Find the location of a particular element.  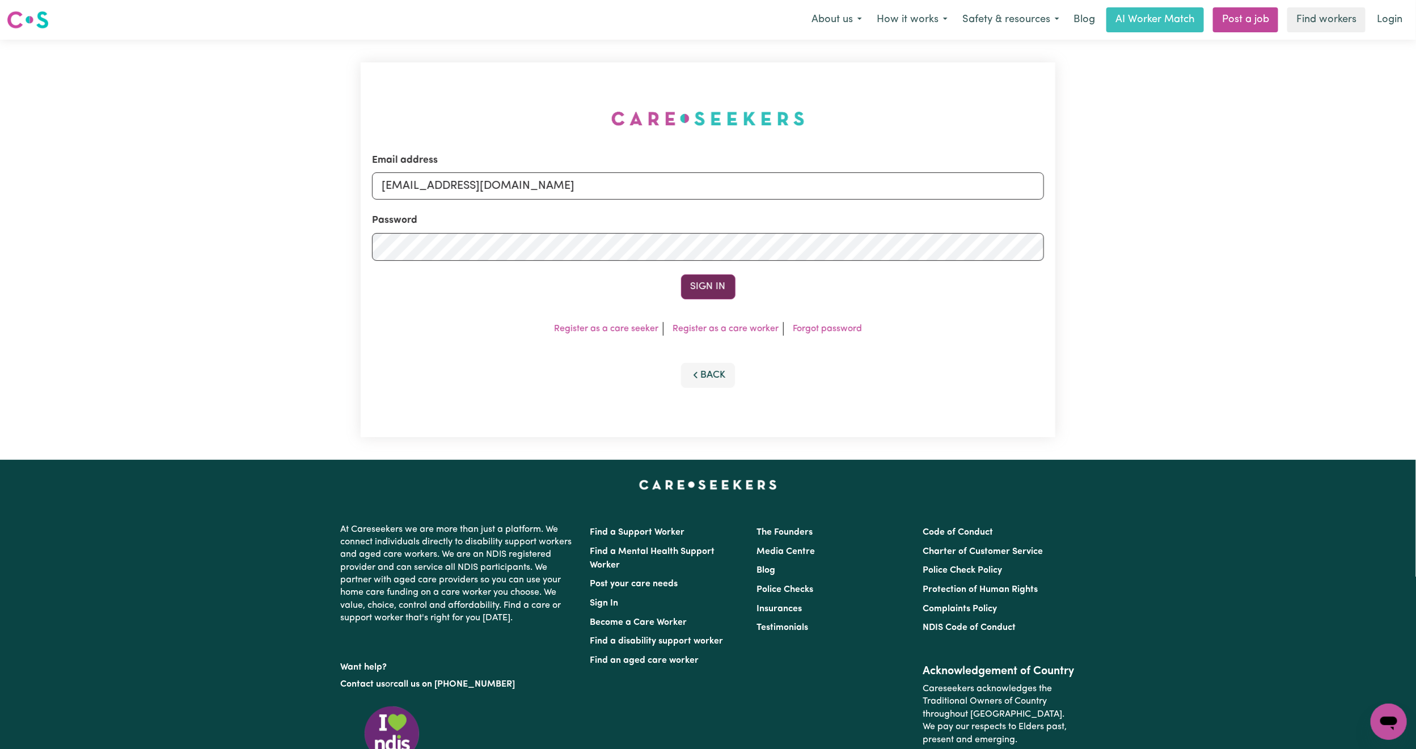

button: About us is located at coordinates (837, 20).